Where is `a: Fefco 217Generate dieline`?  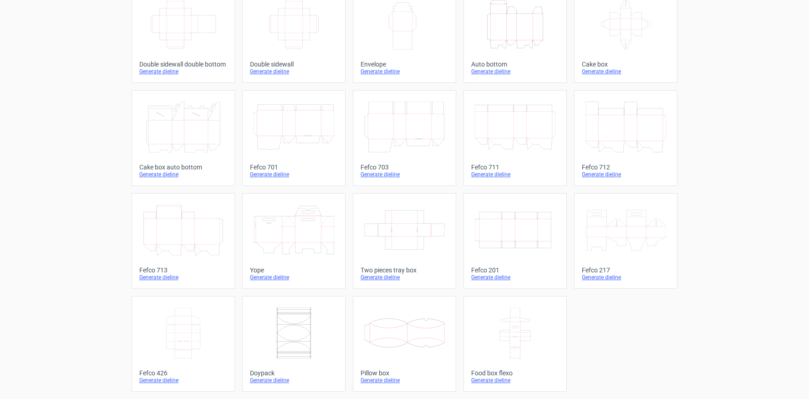
a: Fefco 217Generate dieline is located at coordinates (626, 241).